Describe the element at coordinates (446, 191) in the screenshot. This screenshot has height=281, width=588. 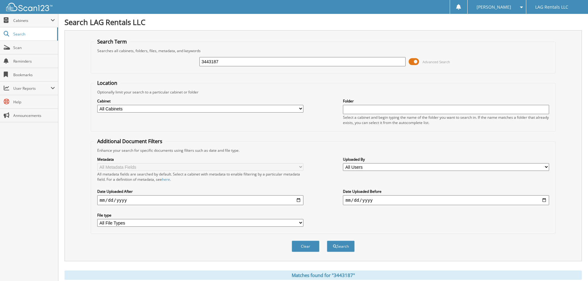
I see `label: Date Uploaded Before` at that location.